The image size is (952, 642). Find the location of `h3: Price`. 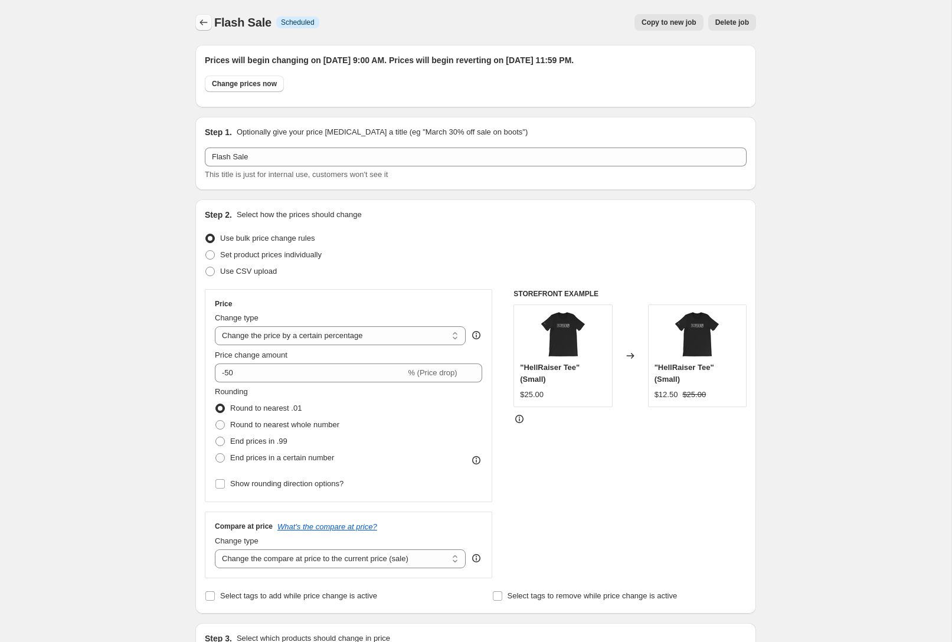

h3: Price is located at coordinates (223, 304).